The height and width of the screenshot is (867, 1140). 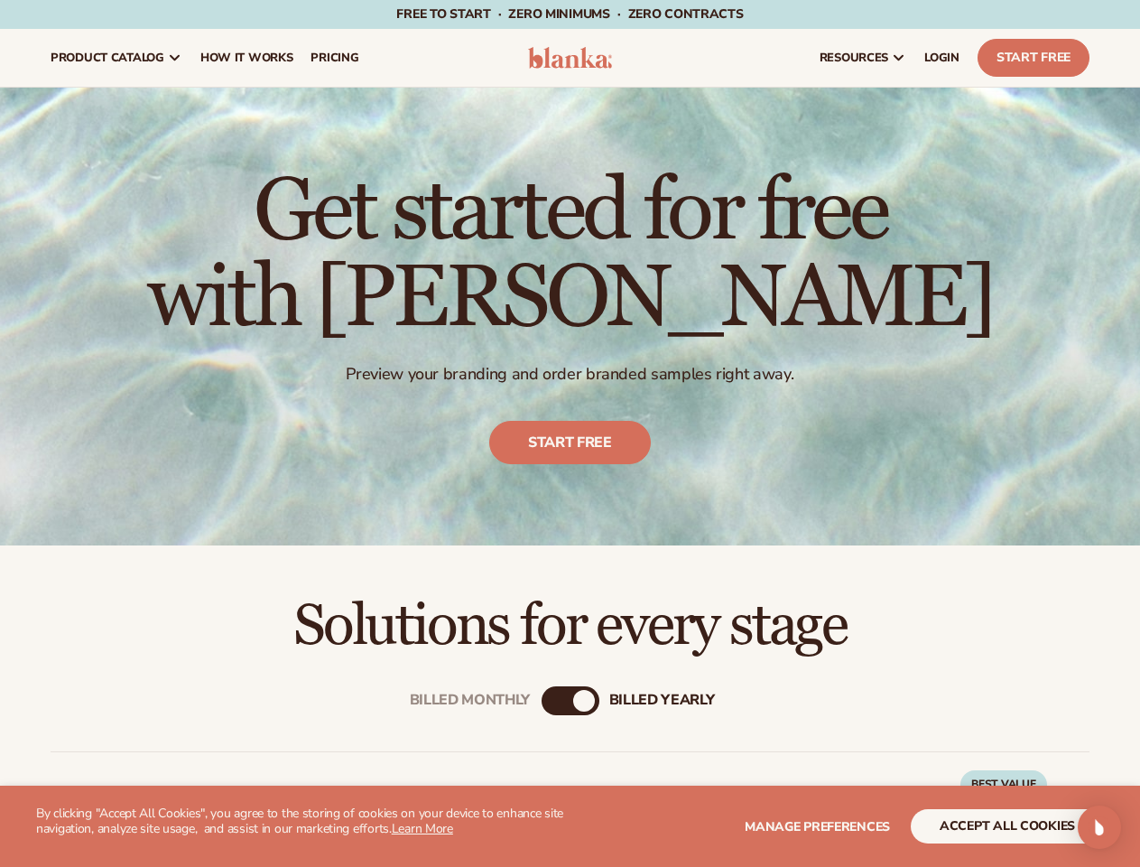 I want to click on a: How It Works, so click(x=246, y=58).